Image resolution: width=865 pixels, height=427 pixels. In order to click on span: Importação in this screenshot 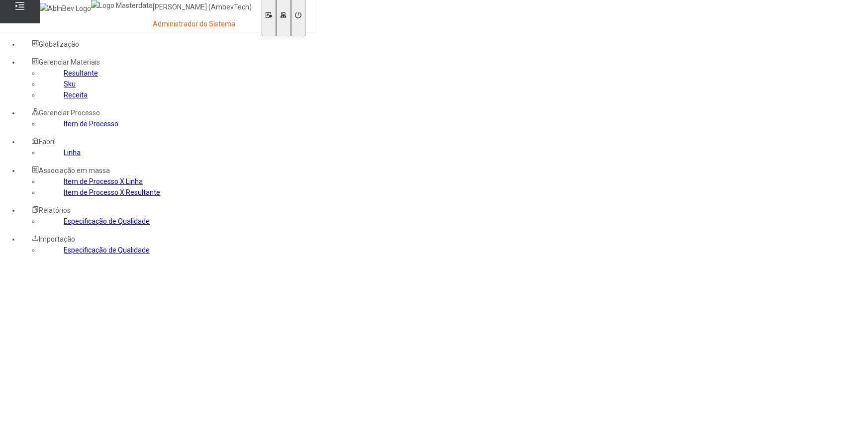, I will do `click(57, 239)`.